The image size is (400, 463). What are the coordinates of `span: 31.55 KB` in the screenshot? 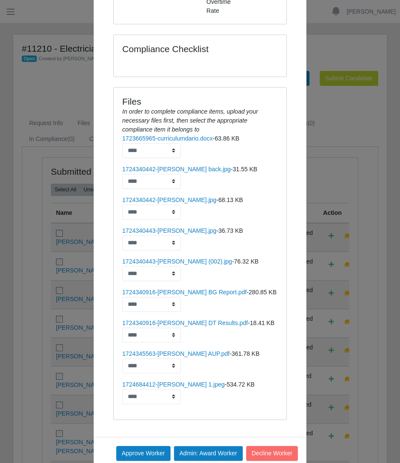 It's located at (245, 169).